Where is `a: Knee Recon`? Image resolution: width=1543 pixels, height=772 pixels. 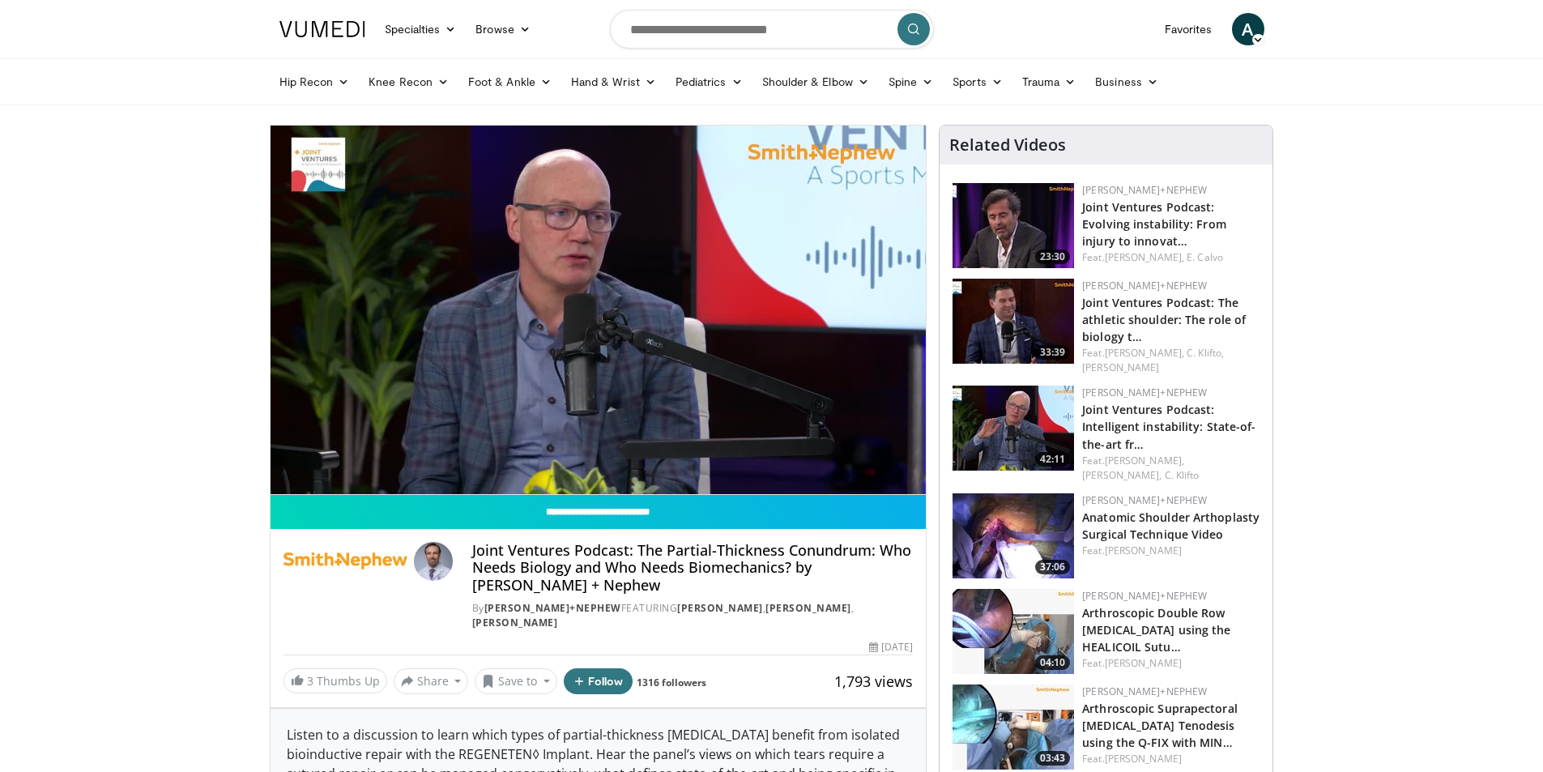
a: Knee Recon is located at coordinates (408, 82).